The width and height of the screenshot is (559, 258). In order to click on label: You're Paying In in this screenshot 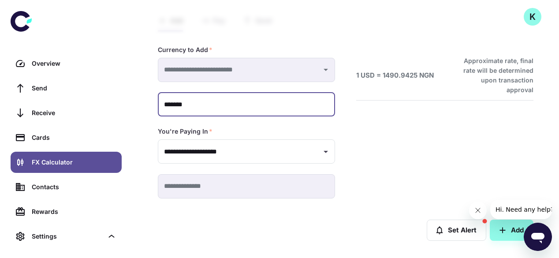, I will do `click(185, 131)`.